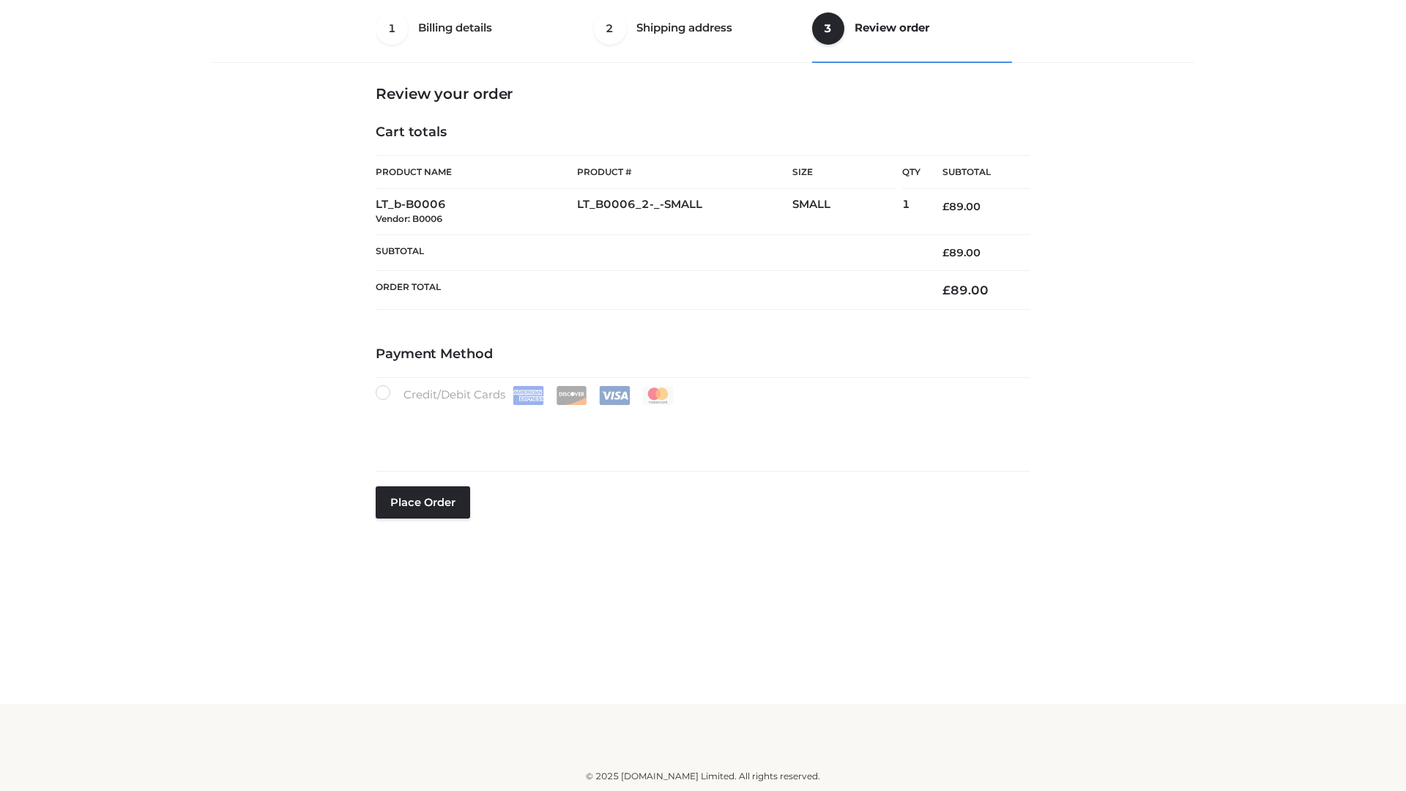 The image size is (1406, 791). Describe the element at coordinates (844, 172) in the screenshot. I see `th: Size` at that location.